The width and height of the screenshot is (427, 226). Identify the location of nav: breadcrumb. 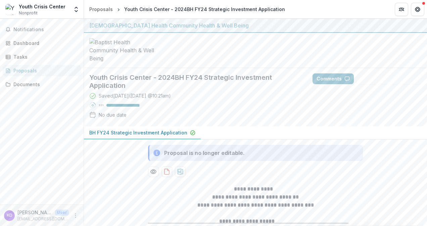
(187, 9).